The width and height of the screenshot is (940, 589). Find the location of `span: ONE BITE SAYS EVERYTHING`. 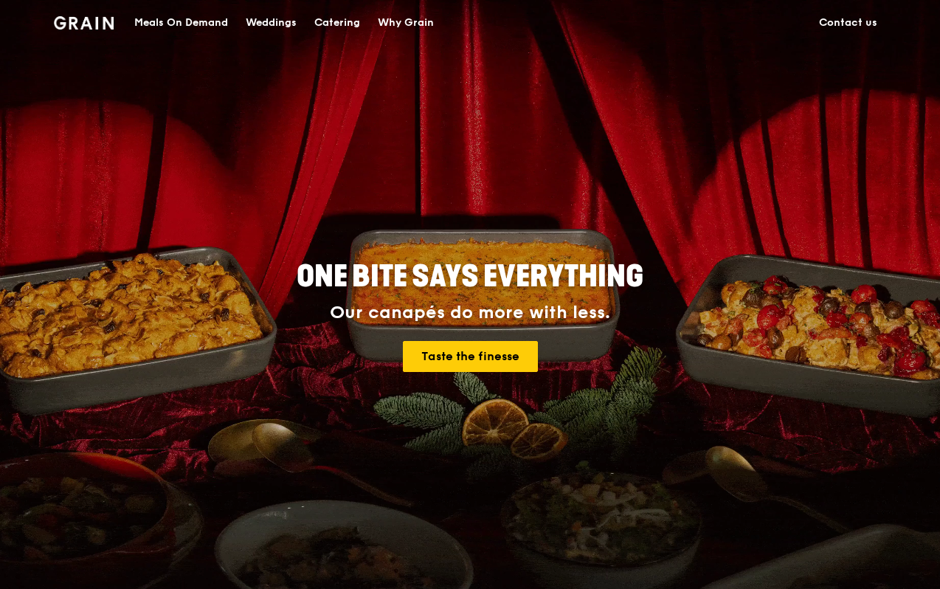

span: ONE BITE SAYS EVERYTHING is located at coordinates (470, 277).